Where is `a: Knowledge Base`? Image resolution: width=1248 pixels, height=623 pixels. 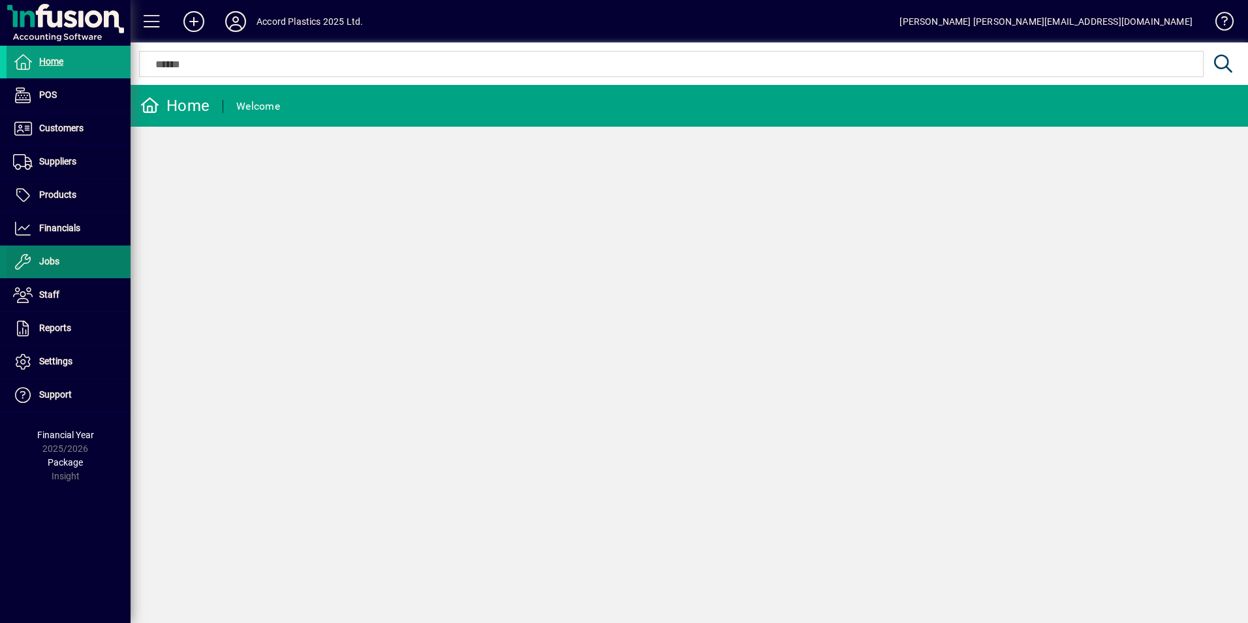
a: Knowledge Base is located at coordinates (1219, 24).